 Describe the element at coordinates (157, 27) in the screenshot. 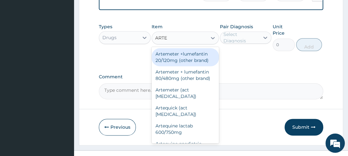

I see `label: Item` at that location.